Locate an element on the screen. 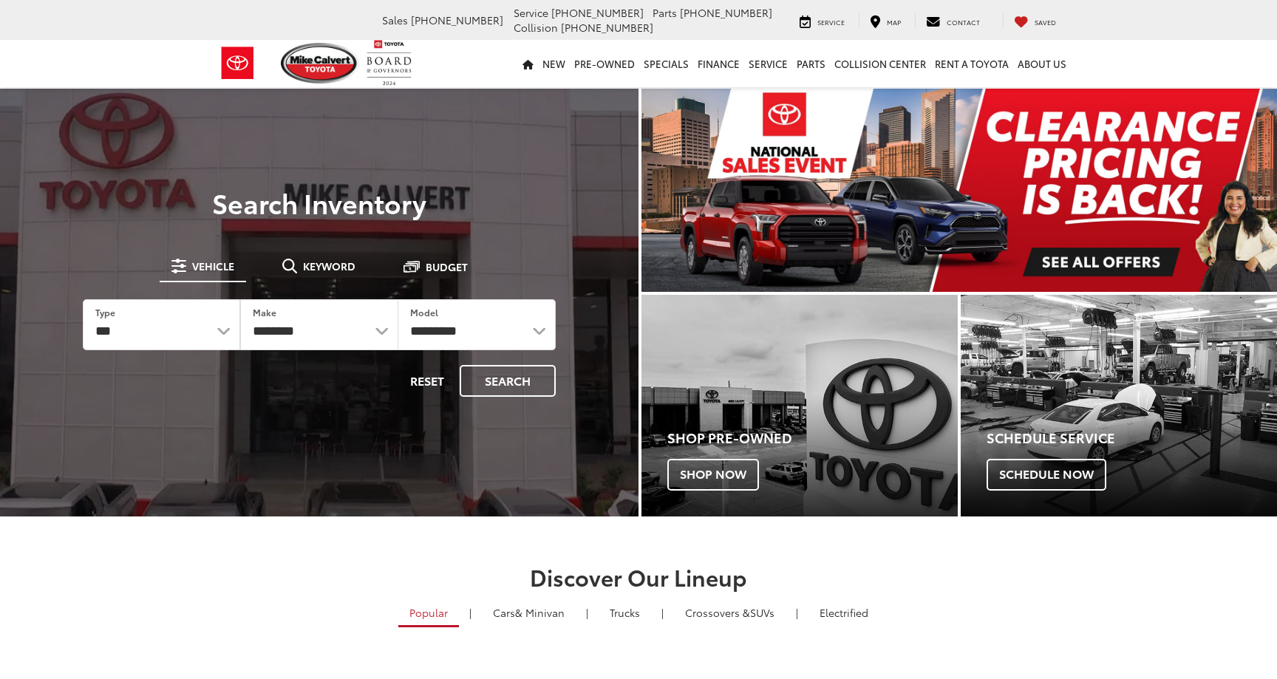  span: Crossovers & is located at coordinates (718, 613).